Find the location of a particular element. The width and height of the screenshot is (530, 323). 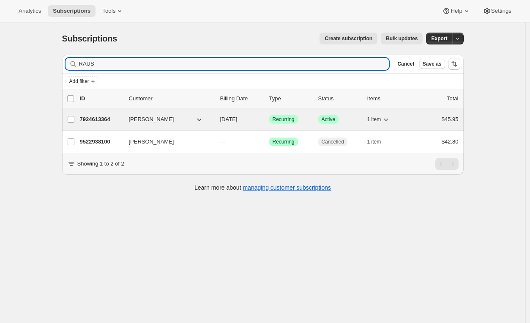

p: ID is located at coordinates (101, 98).